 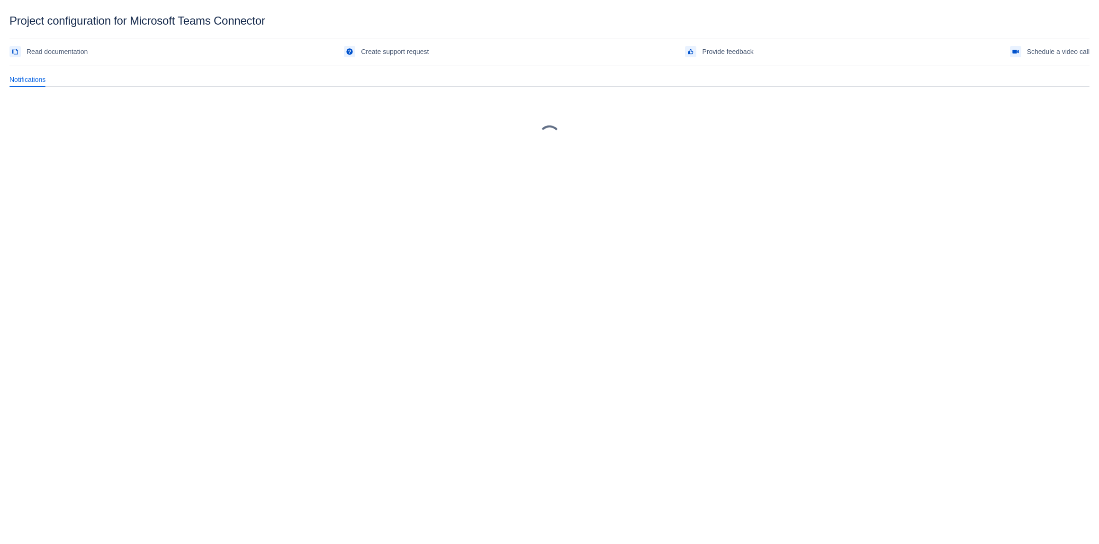 What do you see at coordinates (549, 21) in the screenshot?
I see `div: Project configuration for Microsoft Teams Connector` at bounding box center [549, 21].